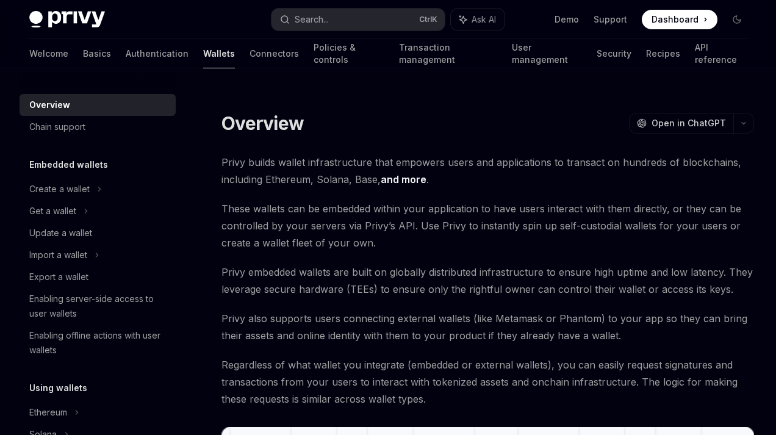  Describe the element at coordinates (49, 105) in the screenshot. I see `div: Overview` at that location.